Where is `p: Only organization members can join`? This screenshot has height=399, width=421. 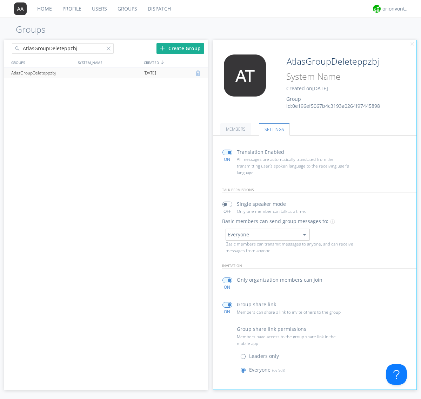
p: Only organization members can join is located at coordinates (280, 280).